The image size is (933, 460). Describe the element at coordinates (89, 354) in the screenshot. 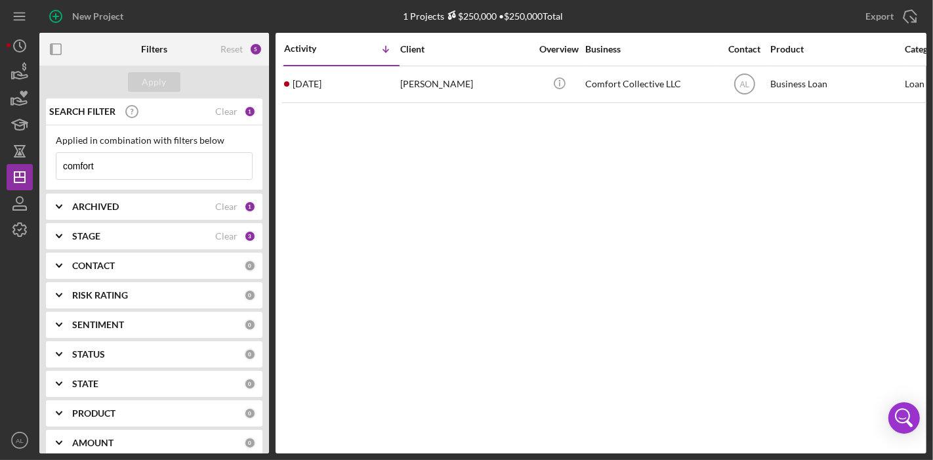

I see `b: STATUS` at that location.